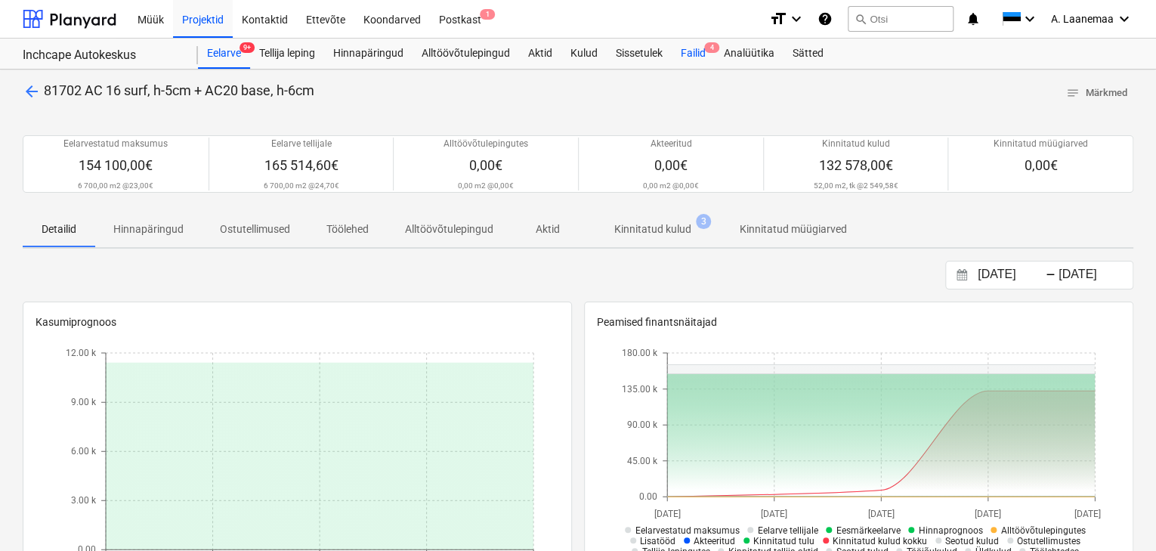 The image size is (1156, 551). Describe the element at coordinates (856, 165) in the screenshot. I see `span: 132 578,00€` at that location.